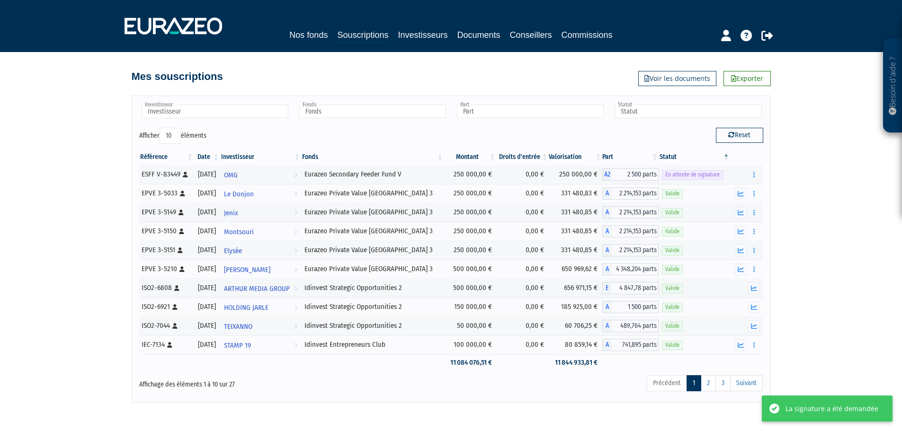  Describe the element at coordinates (260, 232) in the screenshot. I see `a: Montsouri` at that location.